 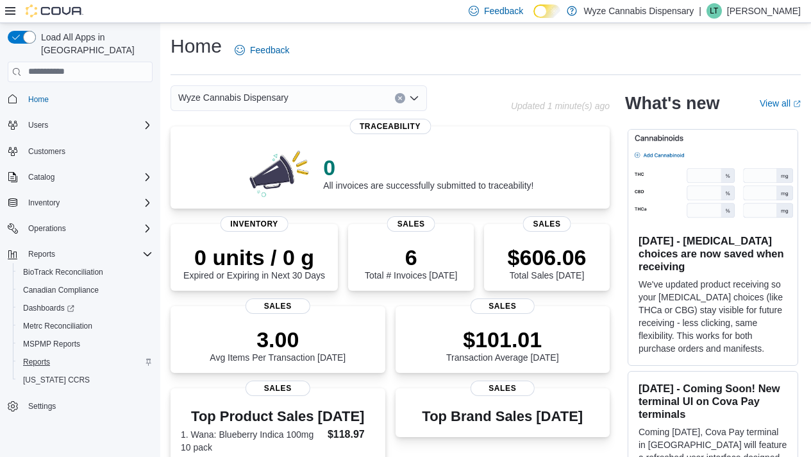 What do you see at coordinates (414, 98) in the screenshot?
I see `button: Open list of options` at bounding box center [414, 98].